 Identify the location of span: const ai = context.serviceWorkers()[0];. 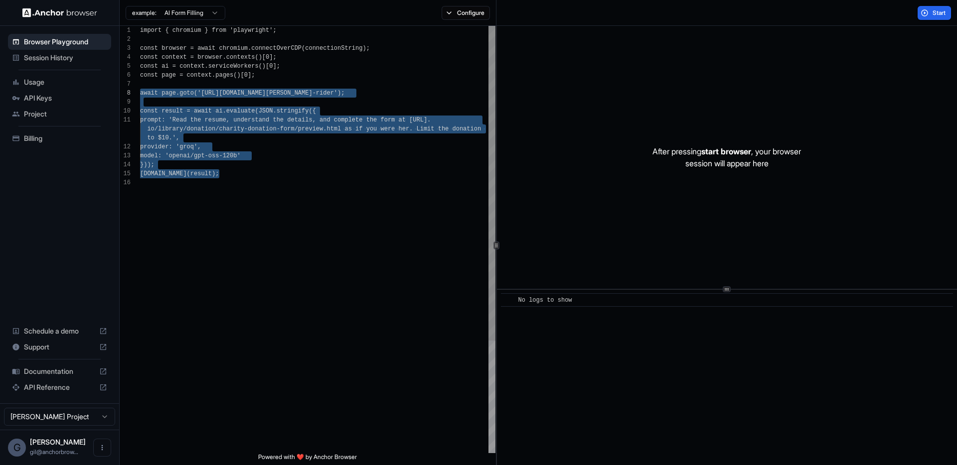
(210, 66).